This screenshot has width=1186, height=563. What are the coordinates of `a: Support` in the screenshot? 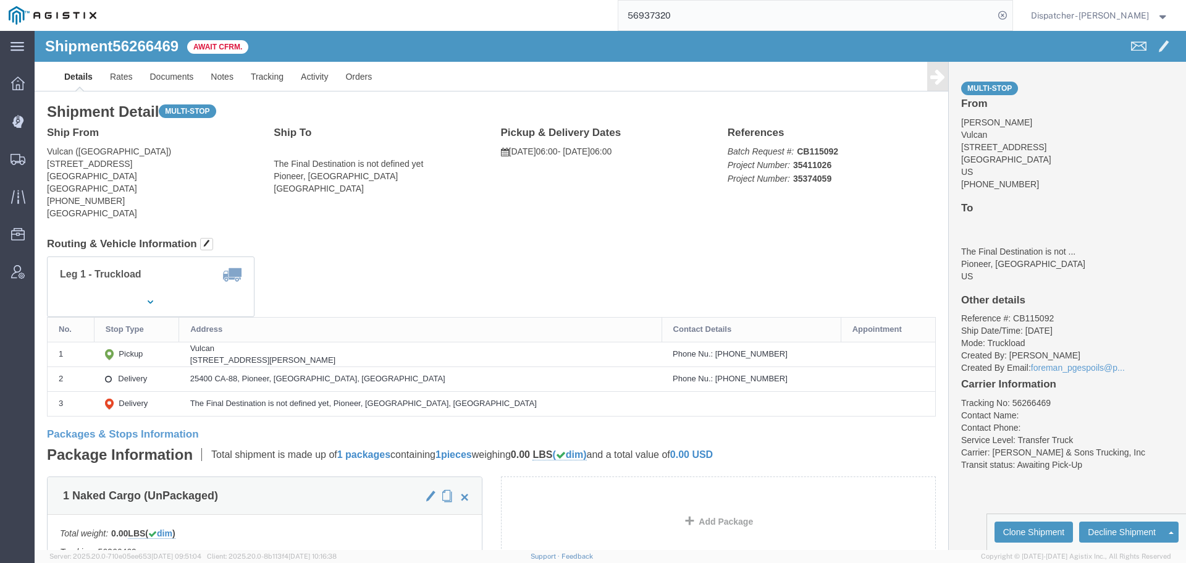 It's located at (546, 556).